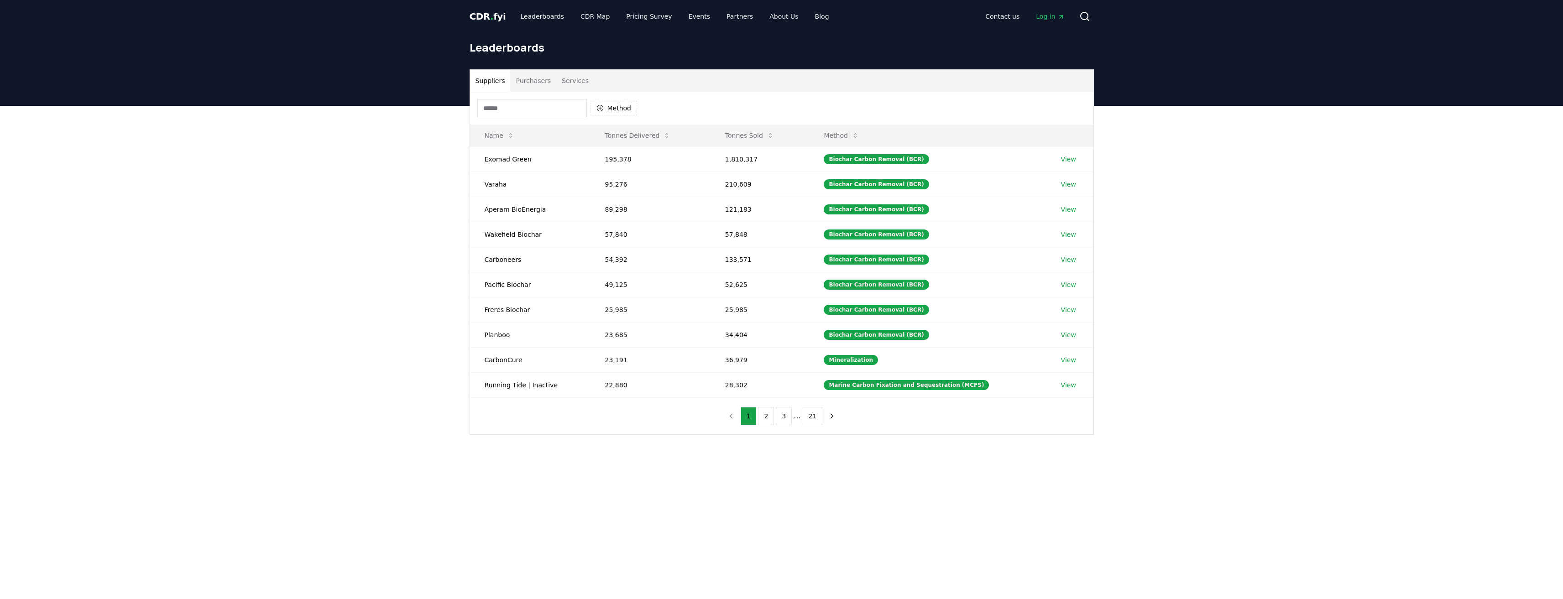  I want to click on td: 36,979, so click(760, 360).